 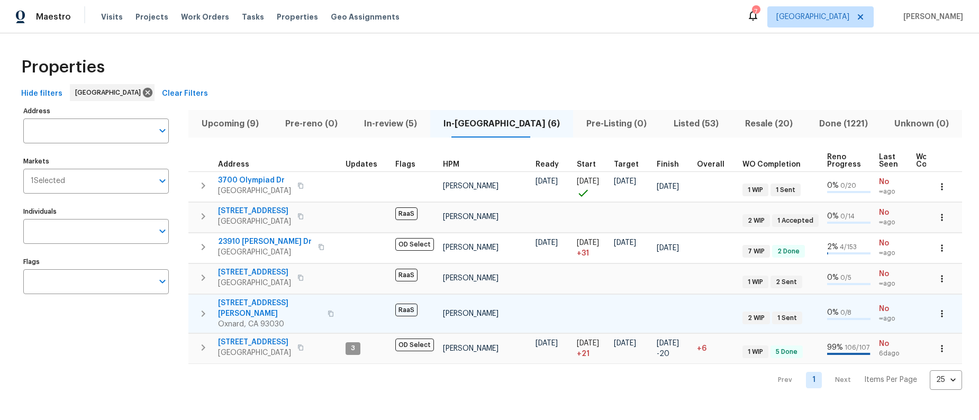 What do you see at coordinates (847, 216) in the screenshot?
I see `span: 0 / 14` at bounding box center [847, 216].